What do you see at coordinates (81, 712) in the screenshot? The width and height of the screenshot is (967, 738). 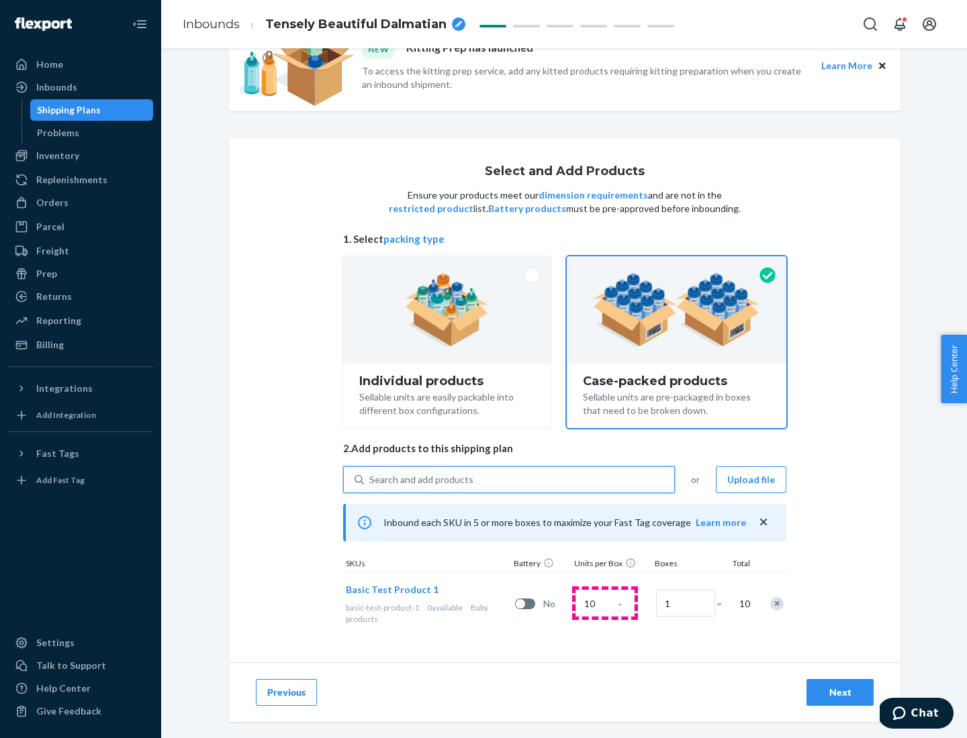 I see `button: Give Feedback` at bounding box center [81, 712].